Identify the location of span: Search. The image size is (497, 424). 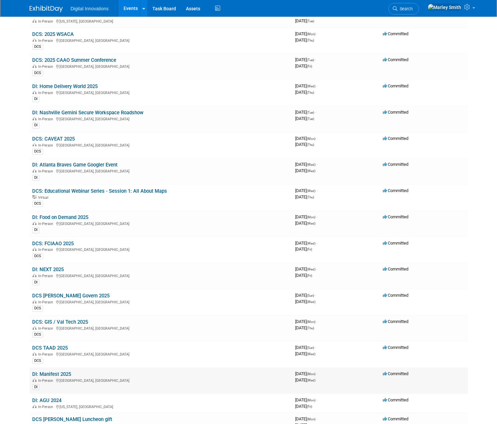
(405, 9).